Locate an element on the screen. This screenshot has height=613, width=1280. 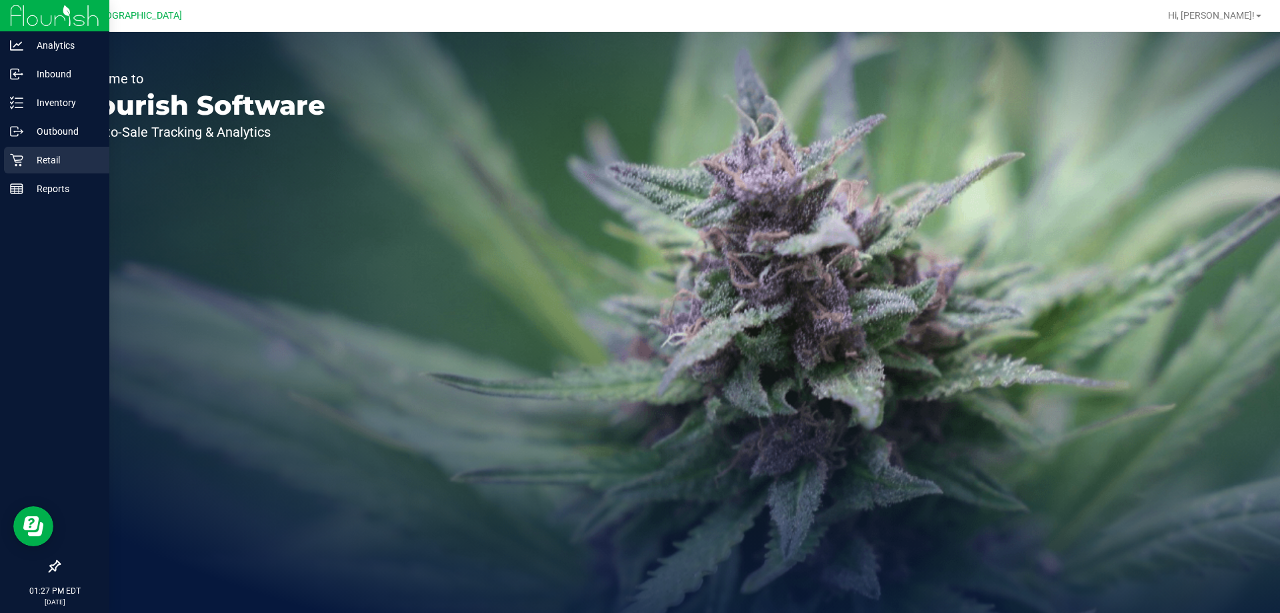
inline-svg: Inventory is located at coordinates (17, 103).